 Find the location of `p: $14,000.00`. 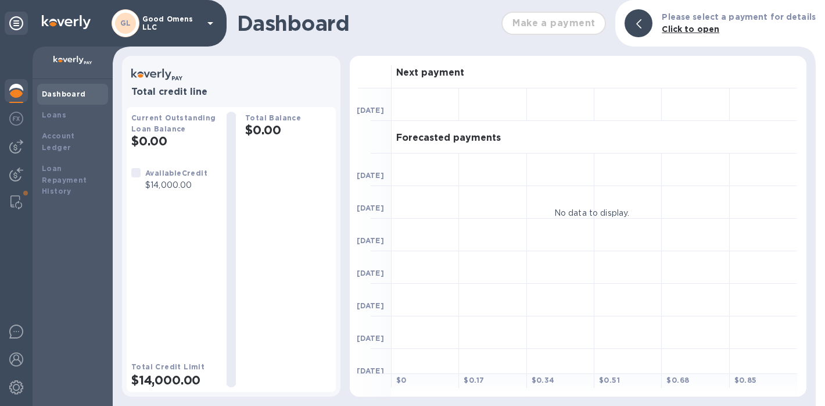

p: $14,000.00 is located at coordinates (176, 185).